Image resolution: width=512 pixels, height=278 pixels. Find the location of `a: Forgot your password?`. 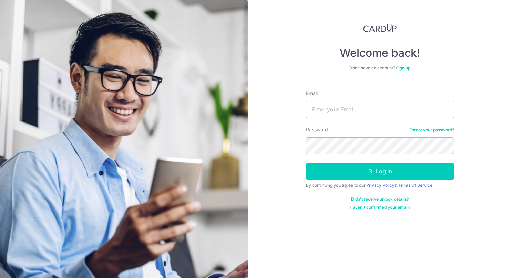

a: Forgot your password? is located at coordinates (431, 130).